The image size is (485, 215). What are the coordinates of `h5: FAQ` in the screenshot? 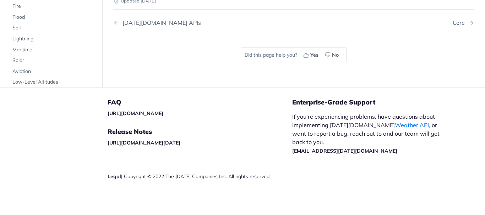 It's located at (200, 103).